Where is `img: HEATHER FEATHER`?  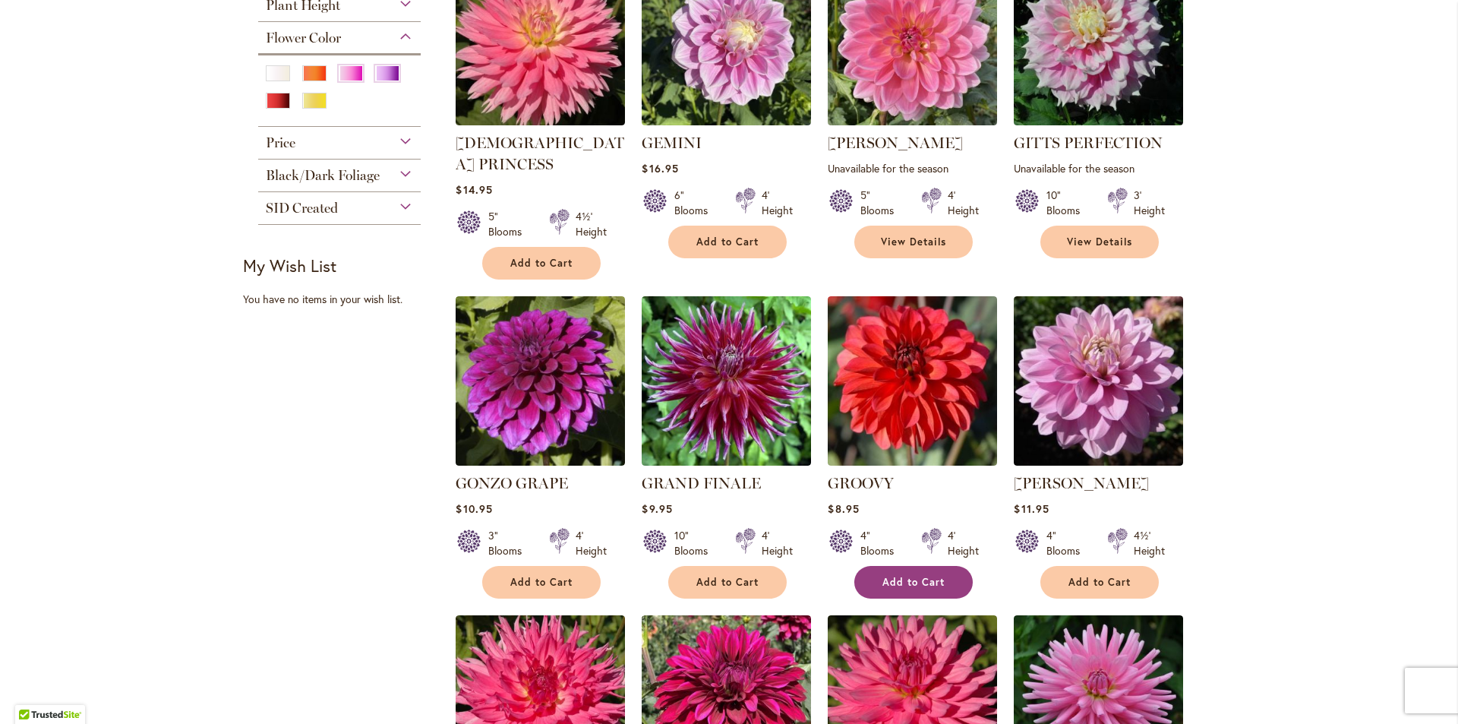
img: HEATHER FEATHER is located at coordinates (1098, 380).